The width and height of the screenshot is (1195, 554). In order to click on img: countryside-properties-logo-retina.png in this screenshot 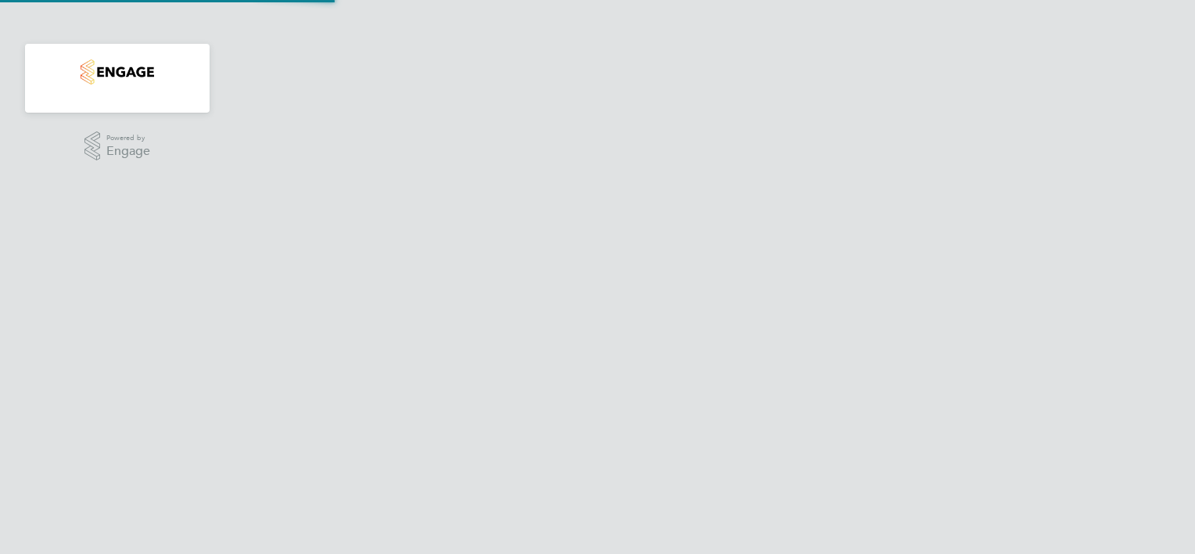, I will do `click(116, 72)`.